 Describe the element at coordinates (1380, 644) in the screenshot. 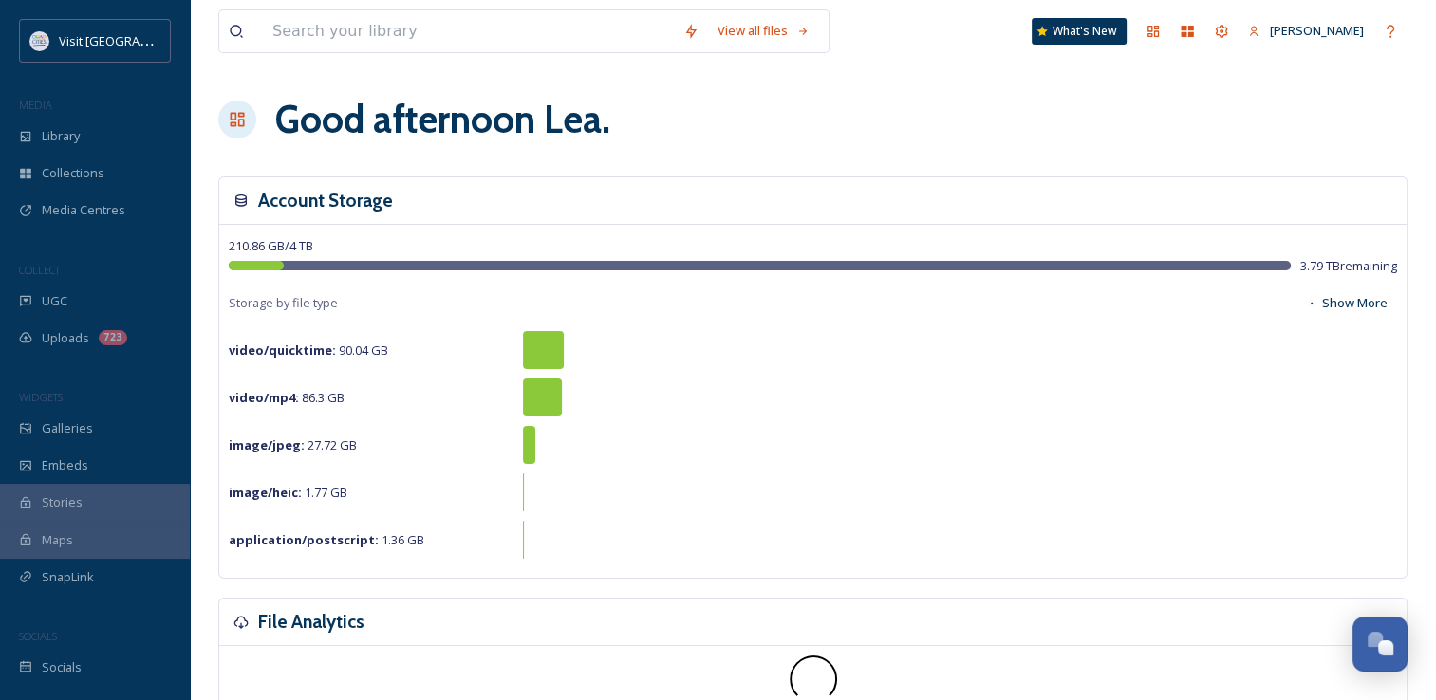

I see `button: Open Chat` at that location.